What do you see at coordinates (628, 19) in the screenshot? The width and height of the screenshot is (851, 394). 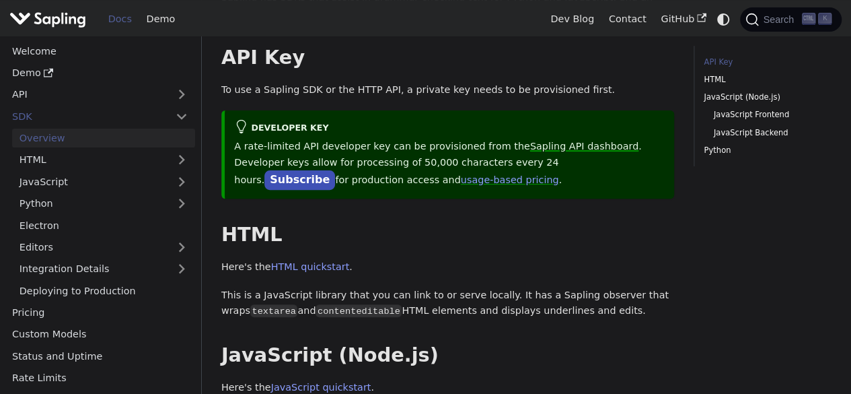 I see `a: Contact` at bounding box center [628, 19].